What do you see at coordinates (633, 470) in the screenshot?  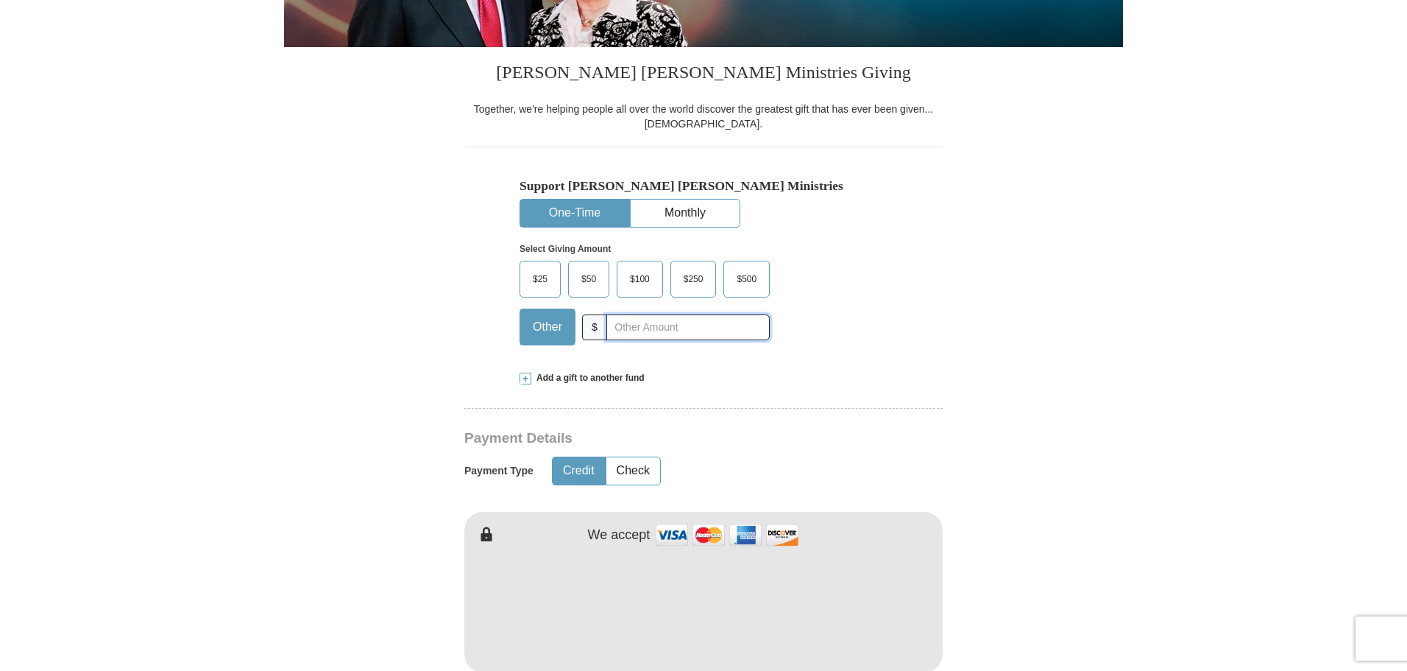 I see `button: Check` at bounding box center [633, 470].